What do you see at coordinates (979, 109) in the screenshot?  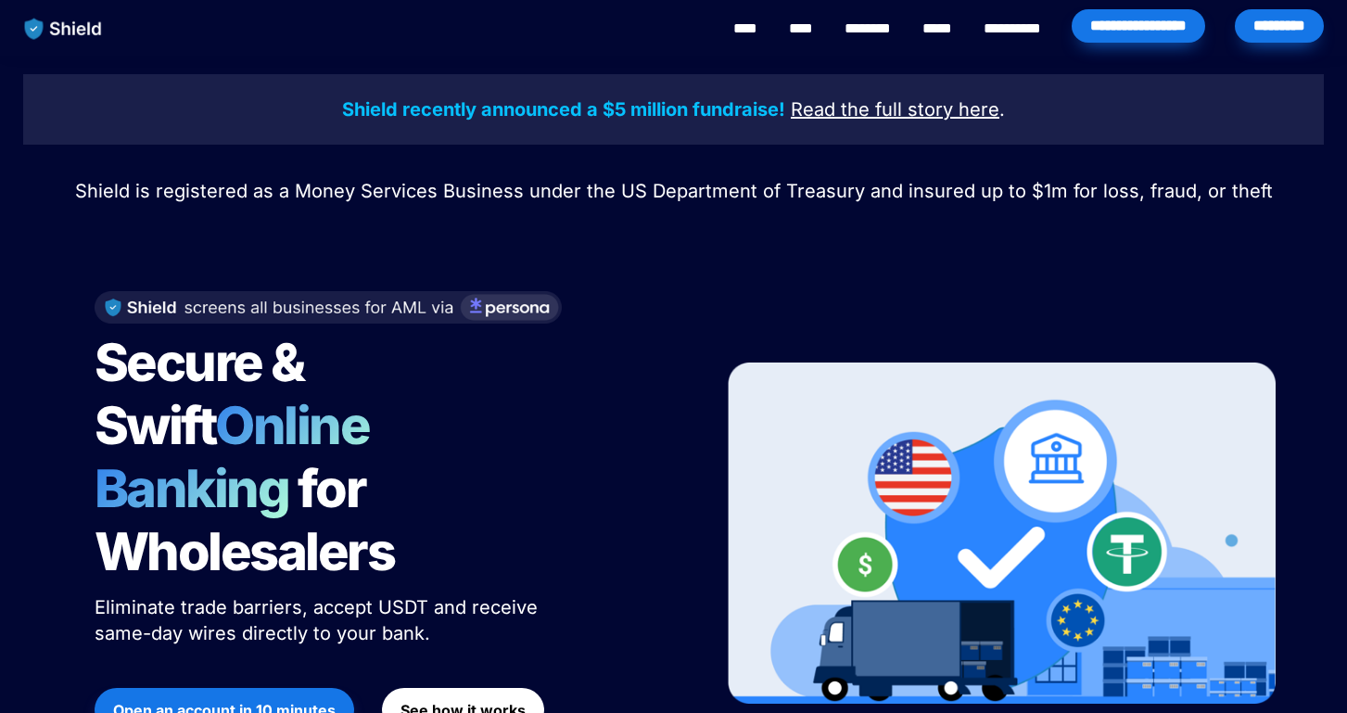 I see `u: here` at bounding box center [979, 109].